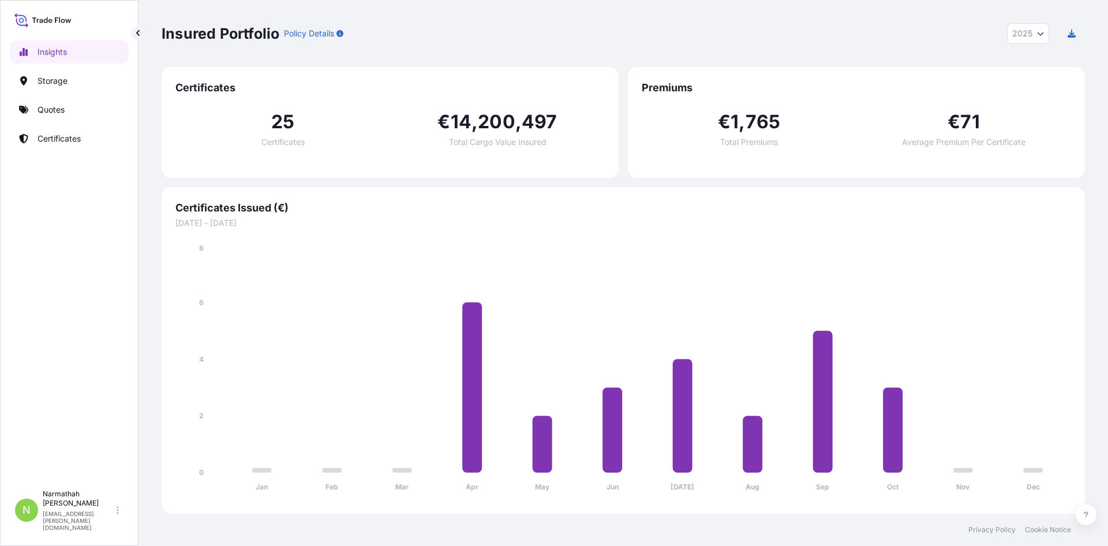 The image size is (1108, 546). I want to click on tspan: Feb, so click(332, 486).